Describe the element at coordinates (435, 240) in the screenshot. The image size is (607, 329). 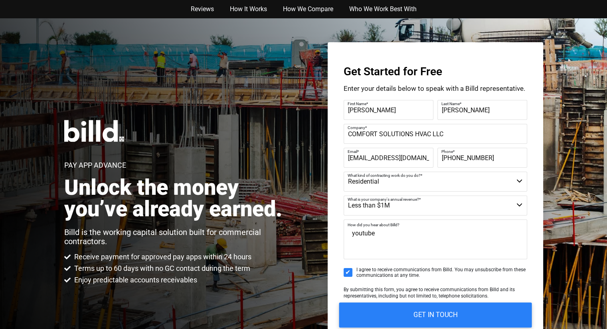
I see `textarea: youtube` at that location.